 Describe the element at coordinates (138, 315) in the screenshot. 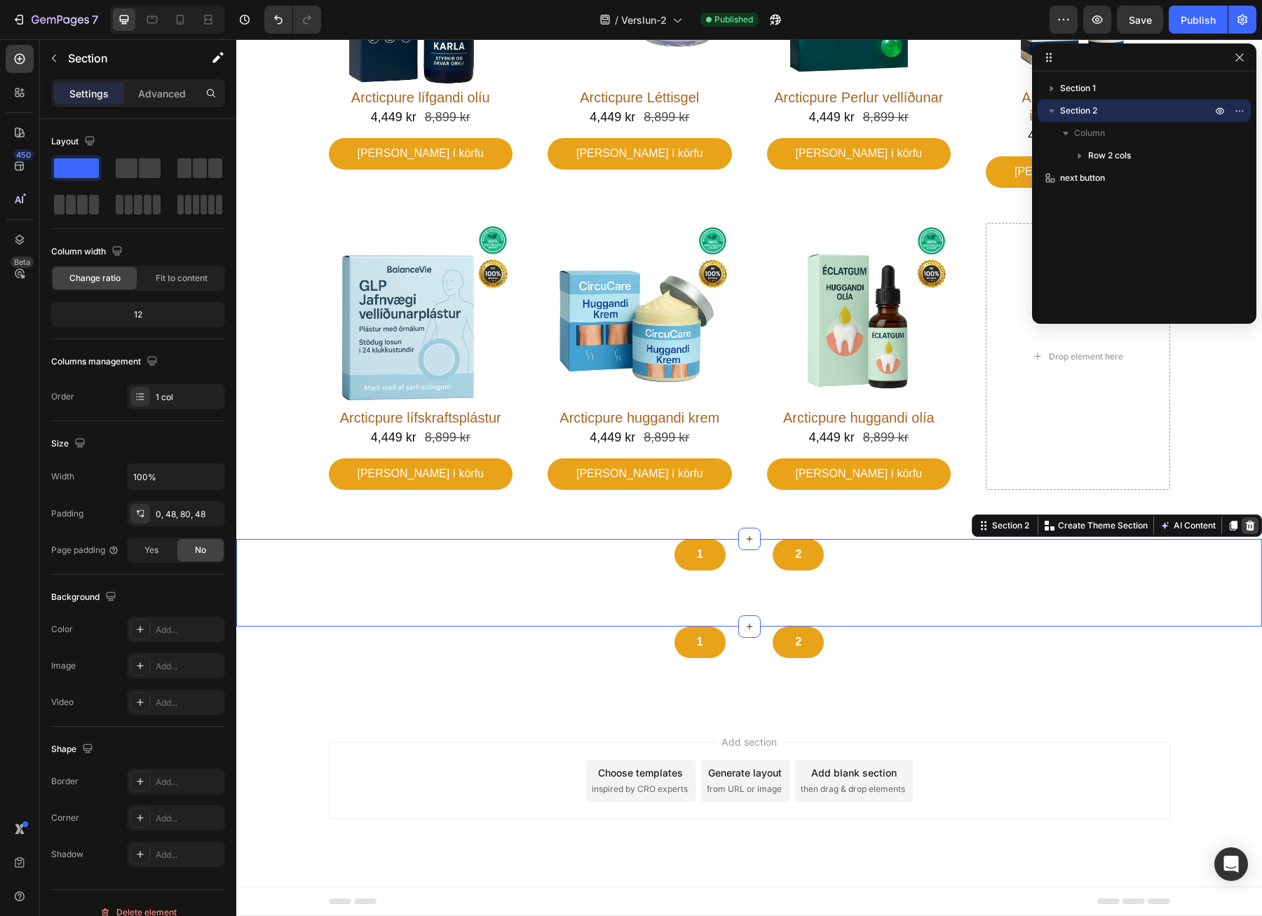

I see `div: 12` at that location.